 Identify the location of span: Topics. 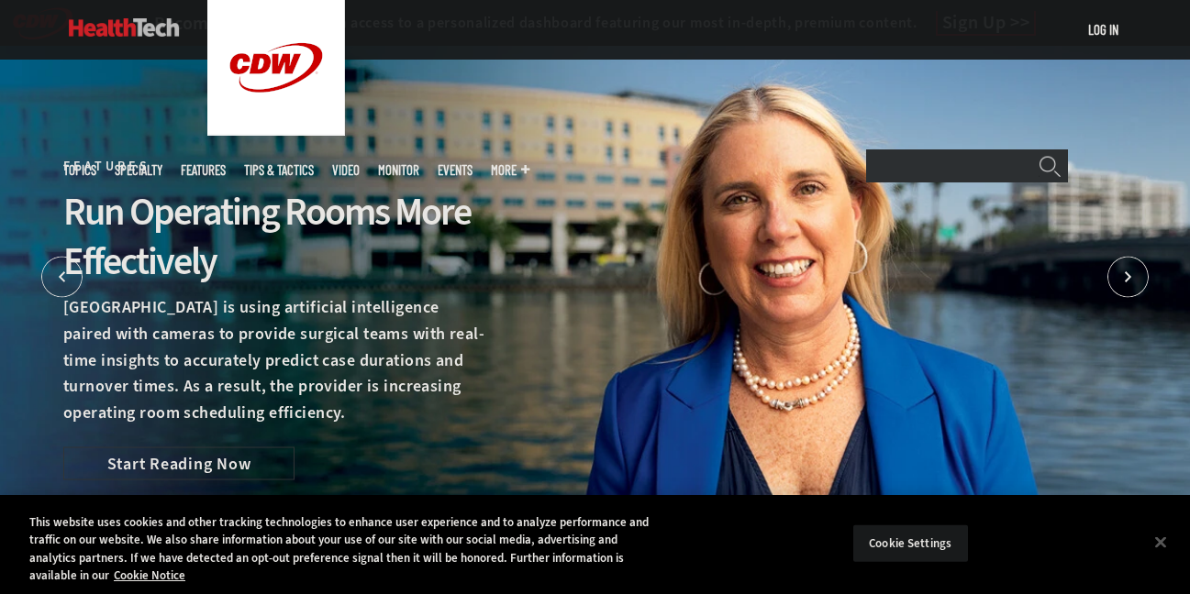
(80, 170).